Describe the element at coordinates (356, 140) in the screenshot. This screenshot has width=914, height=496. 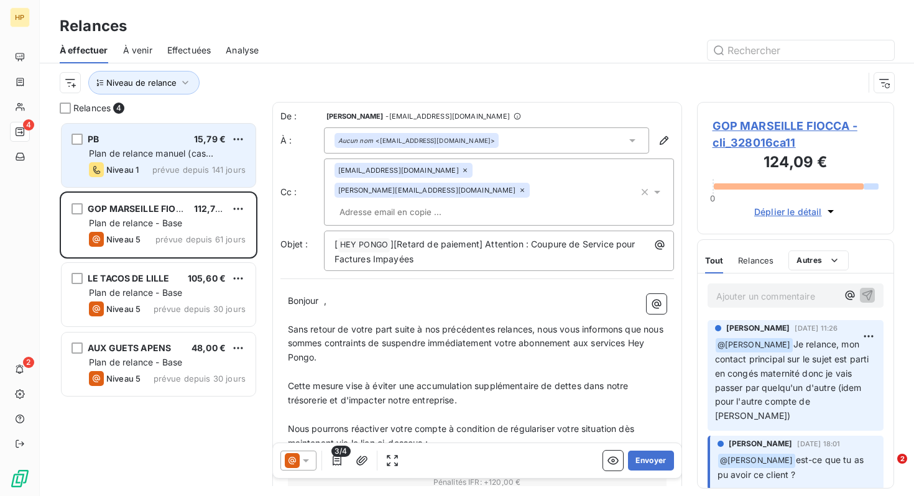
I see `em: Aucun nom` at that location.